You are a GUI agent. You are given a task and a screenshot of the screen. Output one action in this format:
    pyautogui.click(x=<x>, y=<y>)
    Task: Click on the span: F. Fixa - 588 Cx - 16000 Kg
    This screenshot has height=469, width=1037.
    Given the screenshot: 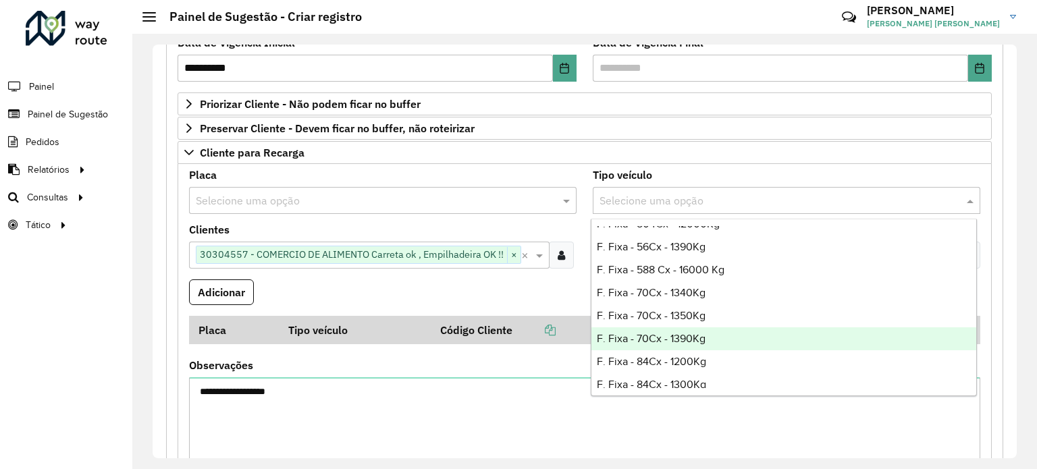 What is the action you would take?
    pyautogui.click(x=660, y=269)
    